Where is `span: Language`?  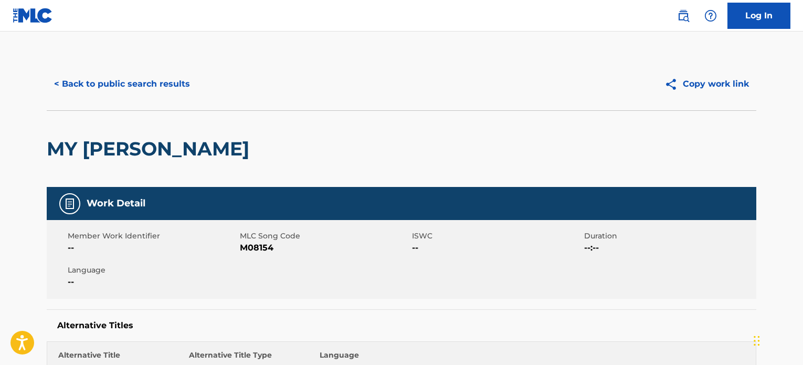
span: Language is located at coordinates (152, 270).